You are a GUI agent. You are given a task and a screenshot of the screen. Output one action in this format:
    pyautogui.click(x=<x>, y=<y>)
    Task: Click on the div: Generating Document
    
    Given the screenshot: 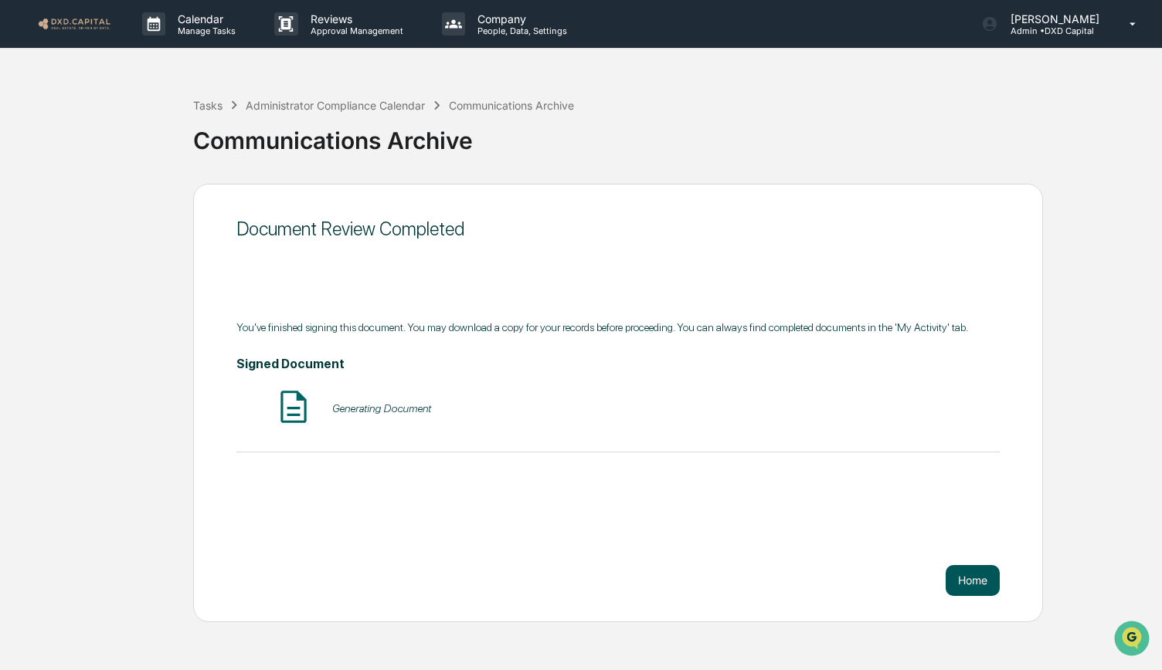 What is the action you would take?
    pyautogui.click(x=382, y=409)
    